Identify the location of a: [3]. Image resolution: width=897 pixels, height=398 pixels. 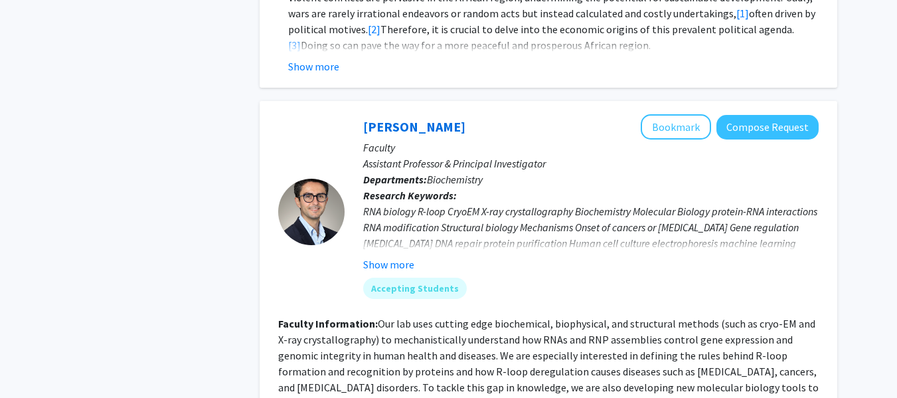
(294, 45).